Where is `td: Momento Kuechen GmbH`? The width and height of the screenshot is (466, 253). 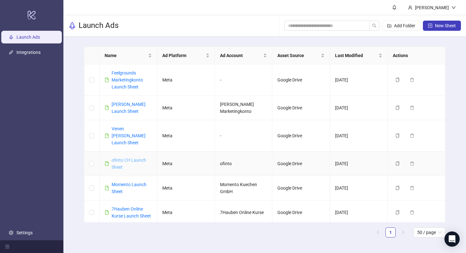 td: Momento Kuechen GmbH is located at coordinates (244, 188).